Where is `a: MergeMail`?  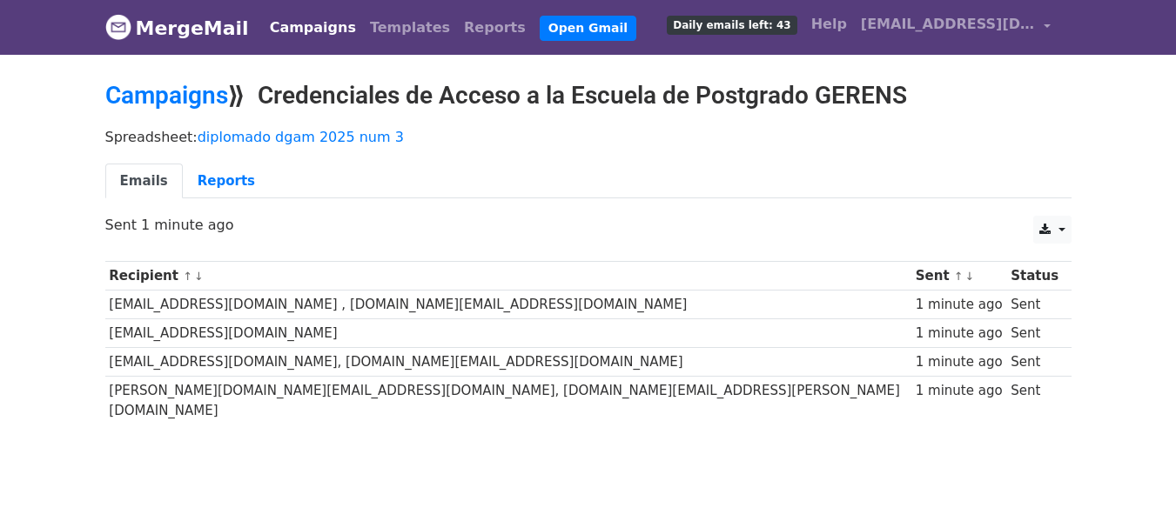 a: MergeMail is located at coordinates (177, 28).